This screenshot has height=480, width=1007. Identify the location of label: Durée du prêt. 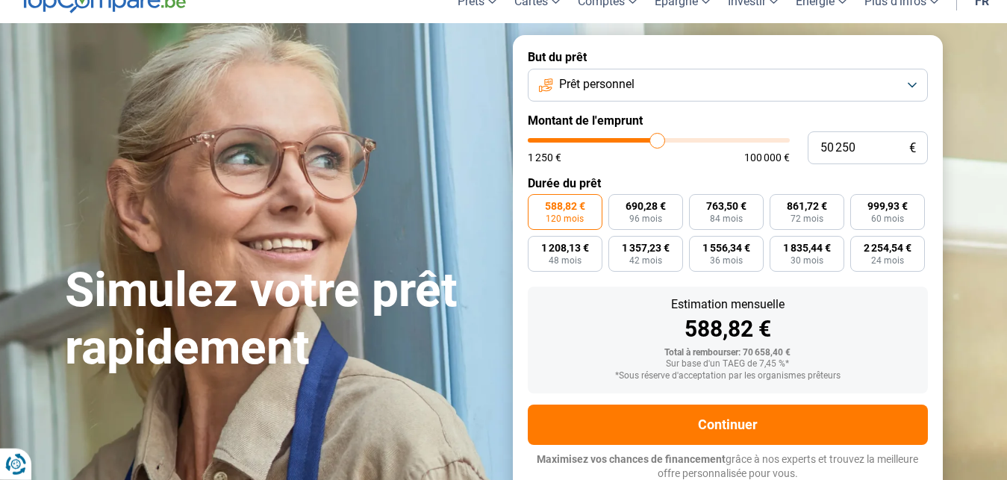
(728, 183).